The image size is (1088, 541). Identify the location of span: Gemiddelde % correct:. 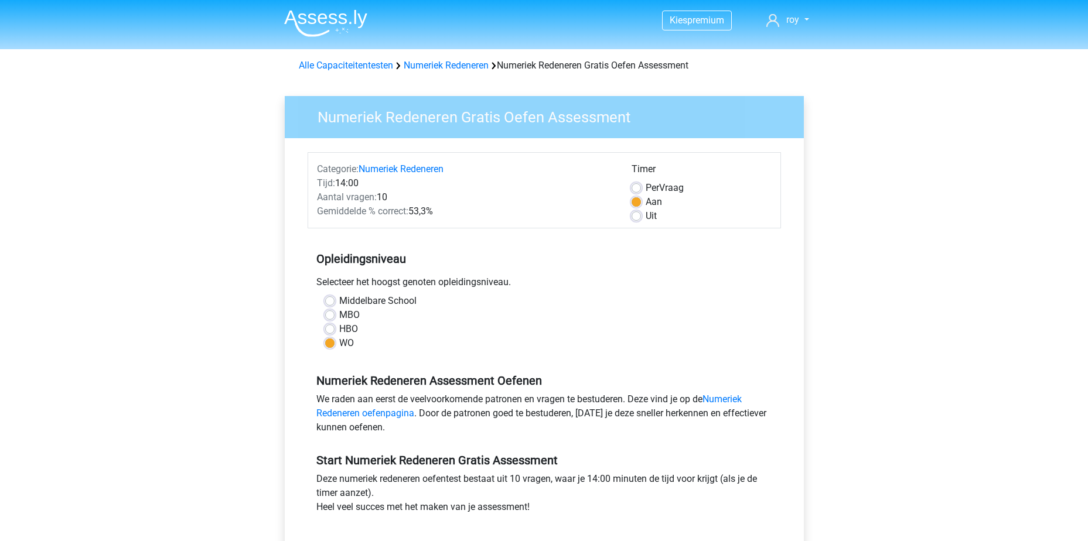
(363, 211).